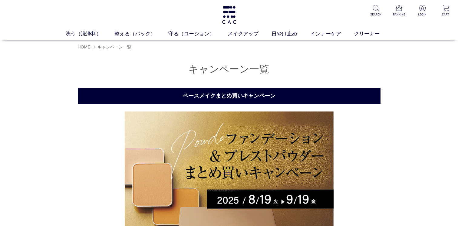 The width and height of the screenshot is (458, 226). What do you see at coordinates (141, 34) in the screenshot?
I see `a: 整える（パック）` at bounding box center [141, 34].